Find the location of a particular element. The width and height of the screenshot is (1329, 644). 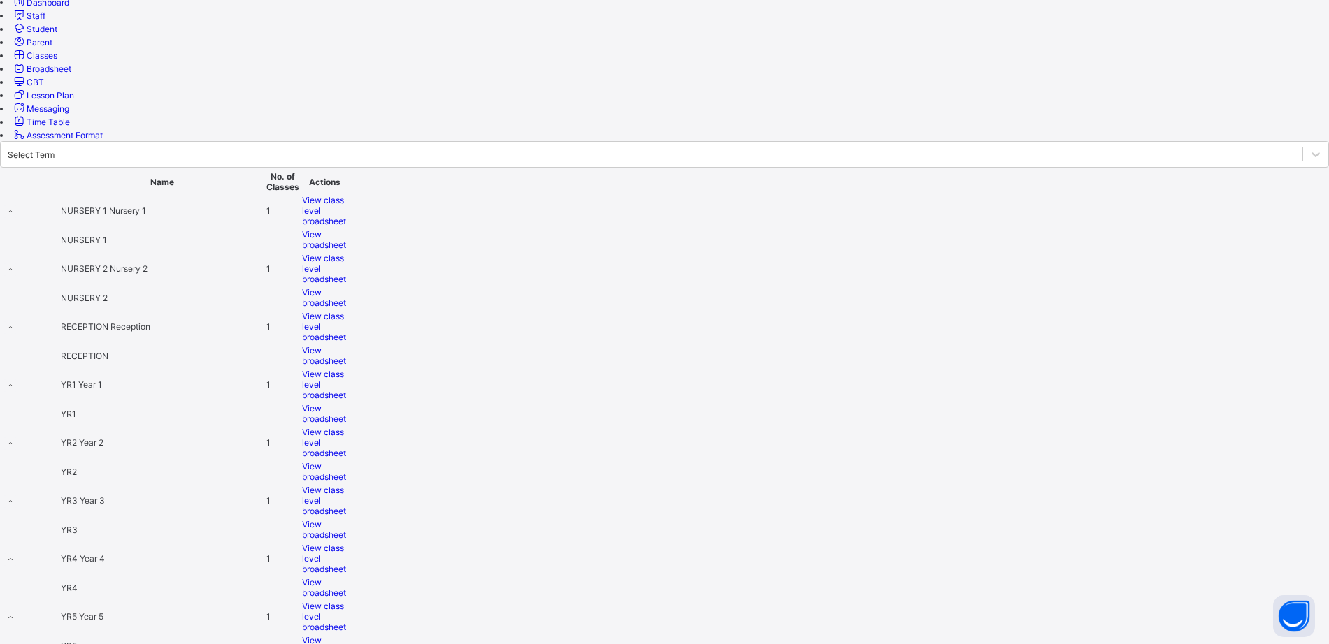

span: Assessment Format is located at coordinates (64, 135).